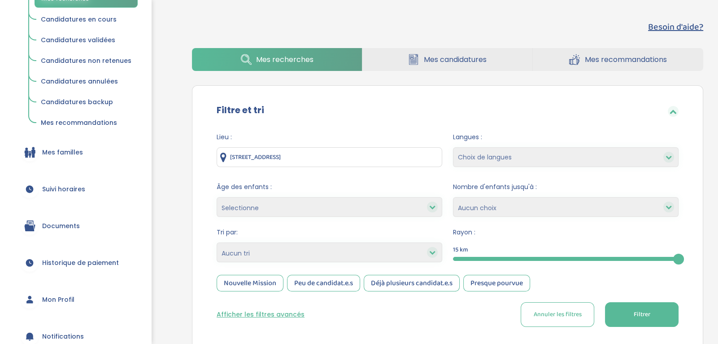 The image size is (718, 344). Describe the element at coordinates (566, 137) in the screenshot. I see `span: Langues :` at that location.